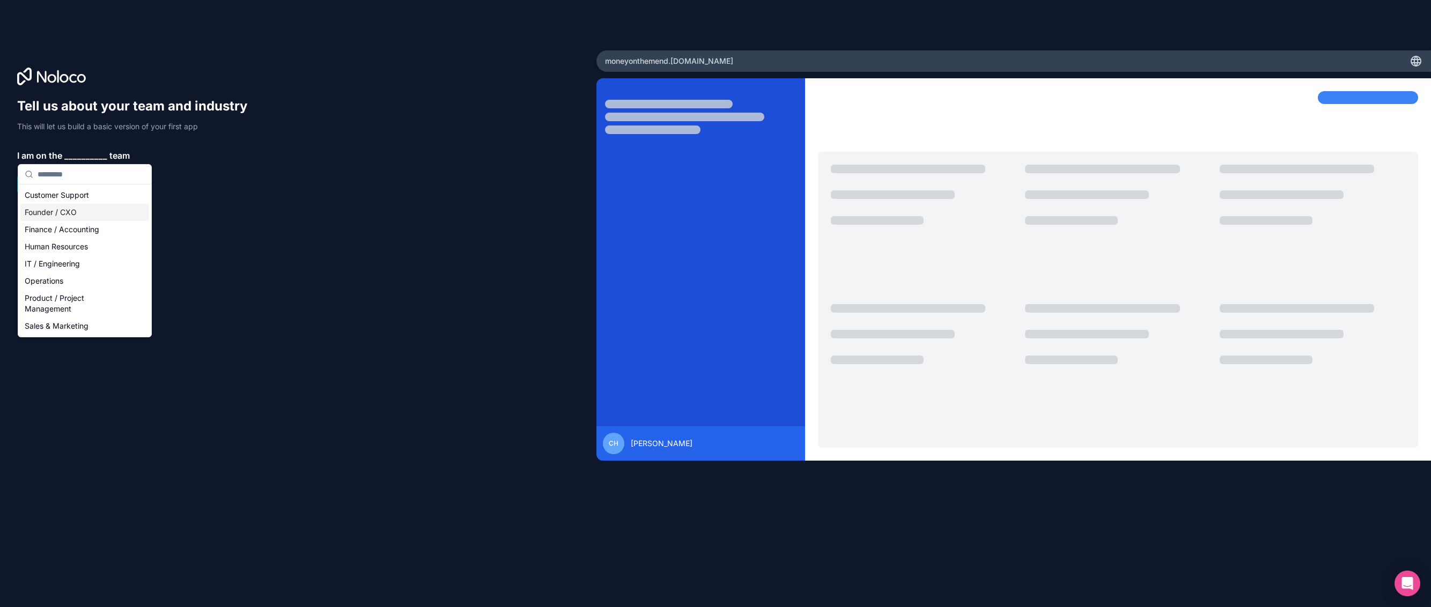 The width and height of the screenshot is (1431, 607). Describe the element at coordinates (85, 212) in the screenshot. I see `div: Founder / CXO` at that location.